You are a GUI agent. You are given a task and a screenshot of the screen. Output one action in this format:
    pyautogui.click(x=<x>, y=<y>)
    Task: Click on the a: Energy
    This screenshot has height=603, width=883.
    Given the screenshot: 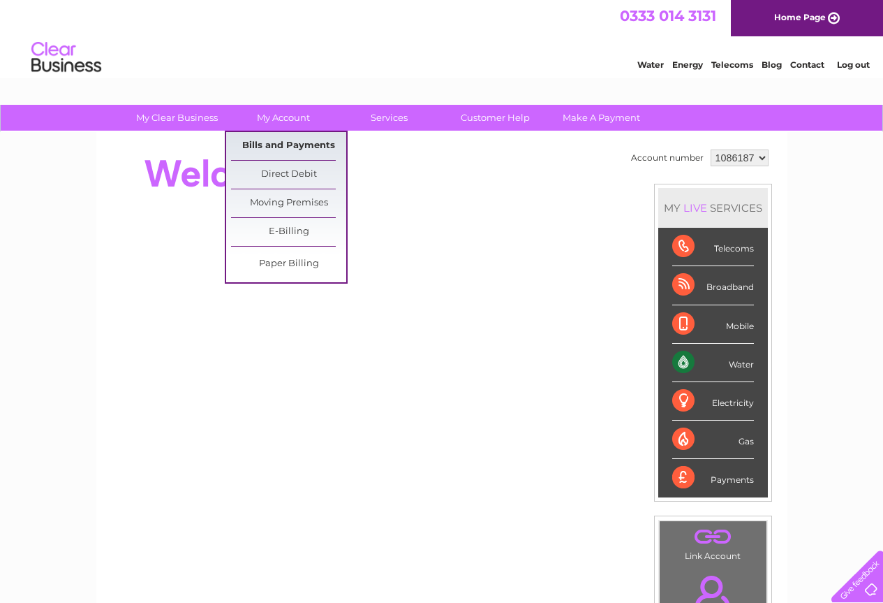 What is the action you would take?
    pyautogui.click(x=688, y=64)
    